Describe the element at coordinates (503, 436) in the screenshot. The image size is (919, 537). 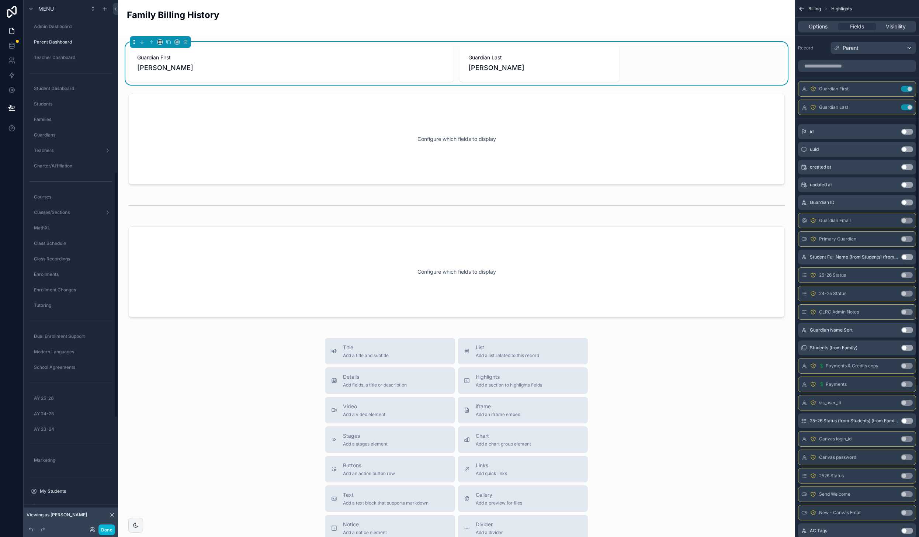
I see `span: Chart` at that location.